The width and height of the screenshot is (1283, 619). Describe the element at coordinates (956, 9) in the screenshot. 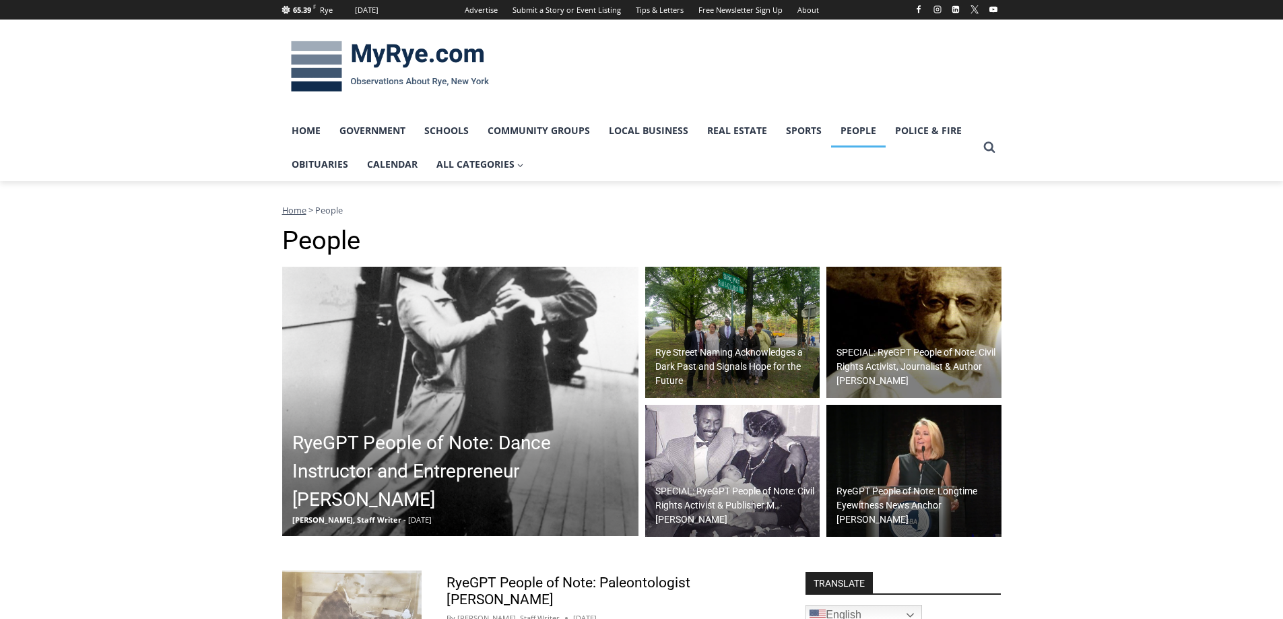

I see `a: Linkedin` at that location.